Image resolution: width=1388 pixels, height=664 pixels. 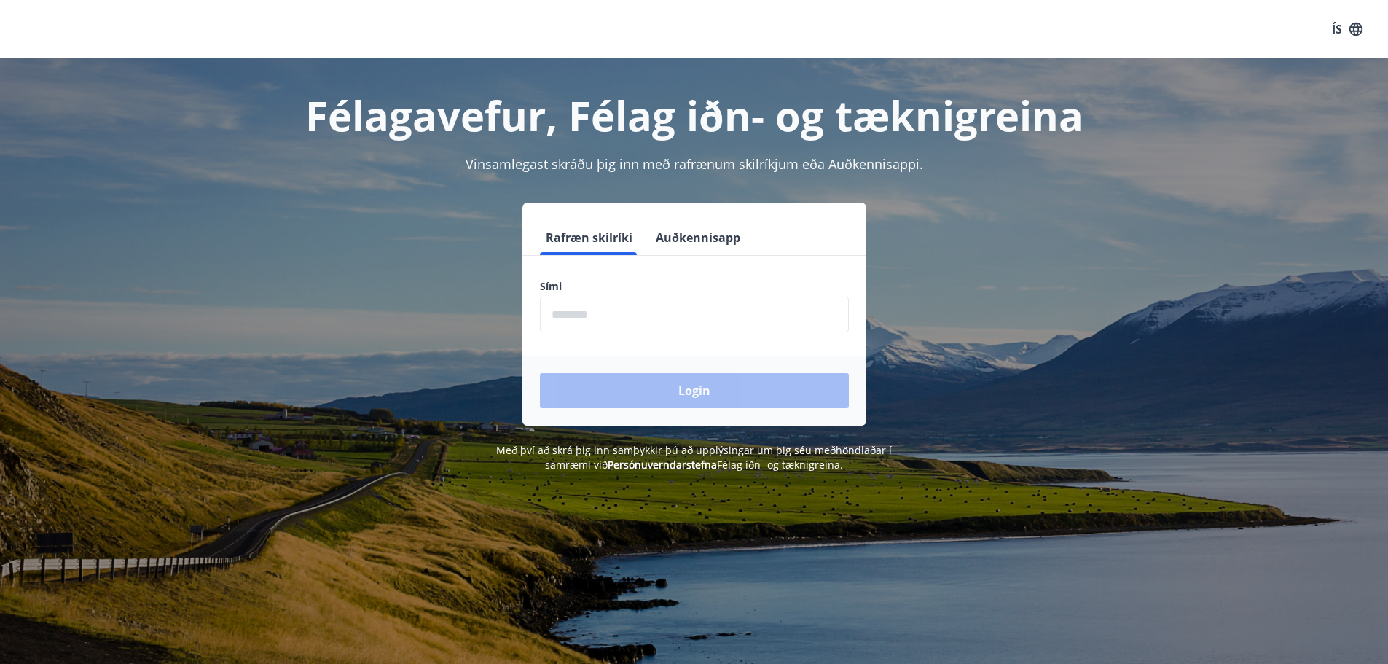 What do you see at coordinates (695, 286) in the screenshot?
I see `label: Sími` at bounding box center [695, 286].